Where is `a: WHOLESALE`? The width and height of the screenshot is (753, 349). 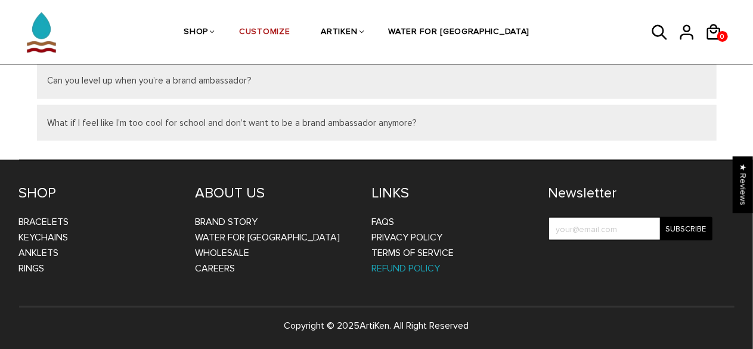 a: WHOLESALE is located at coordinates (222, 253).